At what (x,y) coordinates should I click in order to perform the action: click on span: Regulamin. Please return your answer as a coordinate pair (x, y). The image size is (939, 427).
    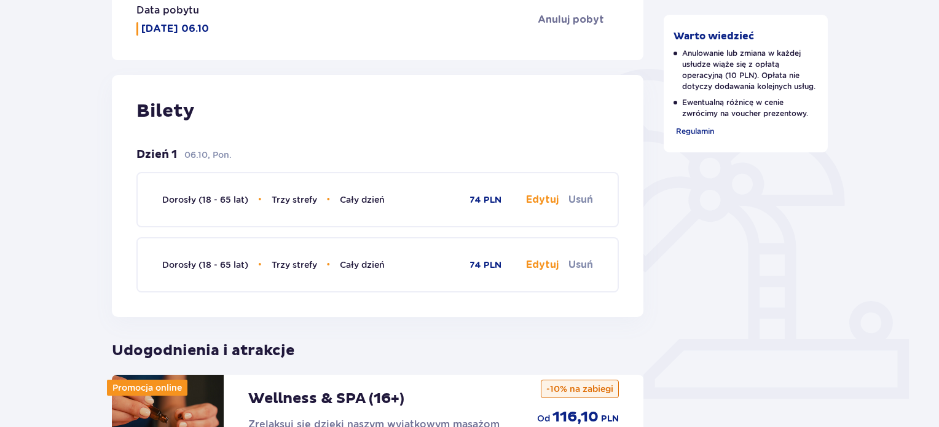
    Looking at the image, I should click on (695, 131).